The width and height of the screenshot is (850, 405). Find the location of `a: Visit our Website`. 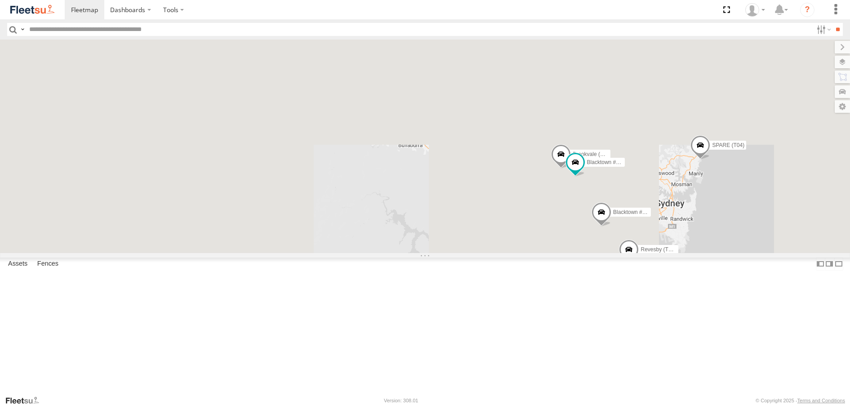

a: Visit our Website is located at coordinates (26, 401).